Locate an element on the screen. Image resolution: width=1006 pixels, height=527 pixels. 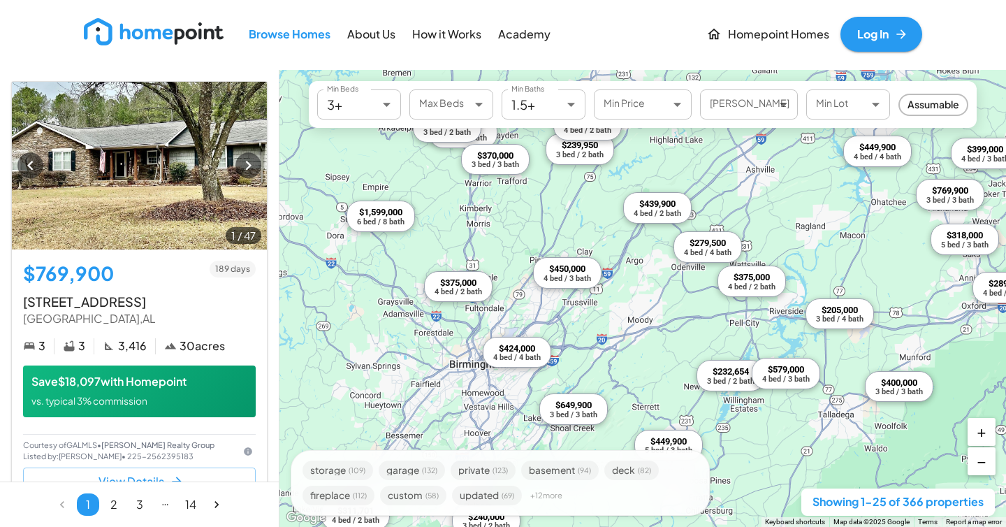
div: $279,500 is located at coordinates (707, 243).